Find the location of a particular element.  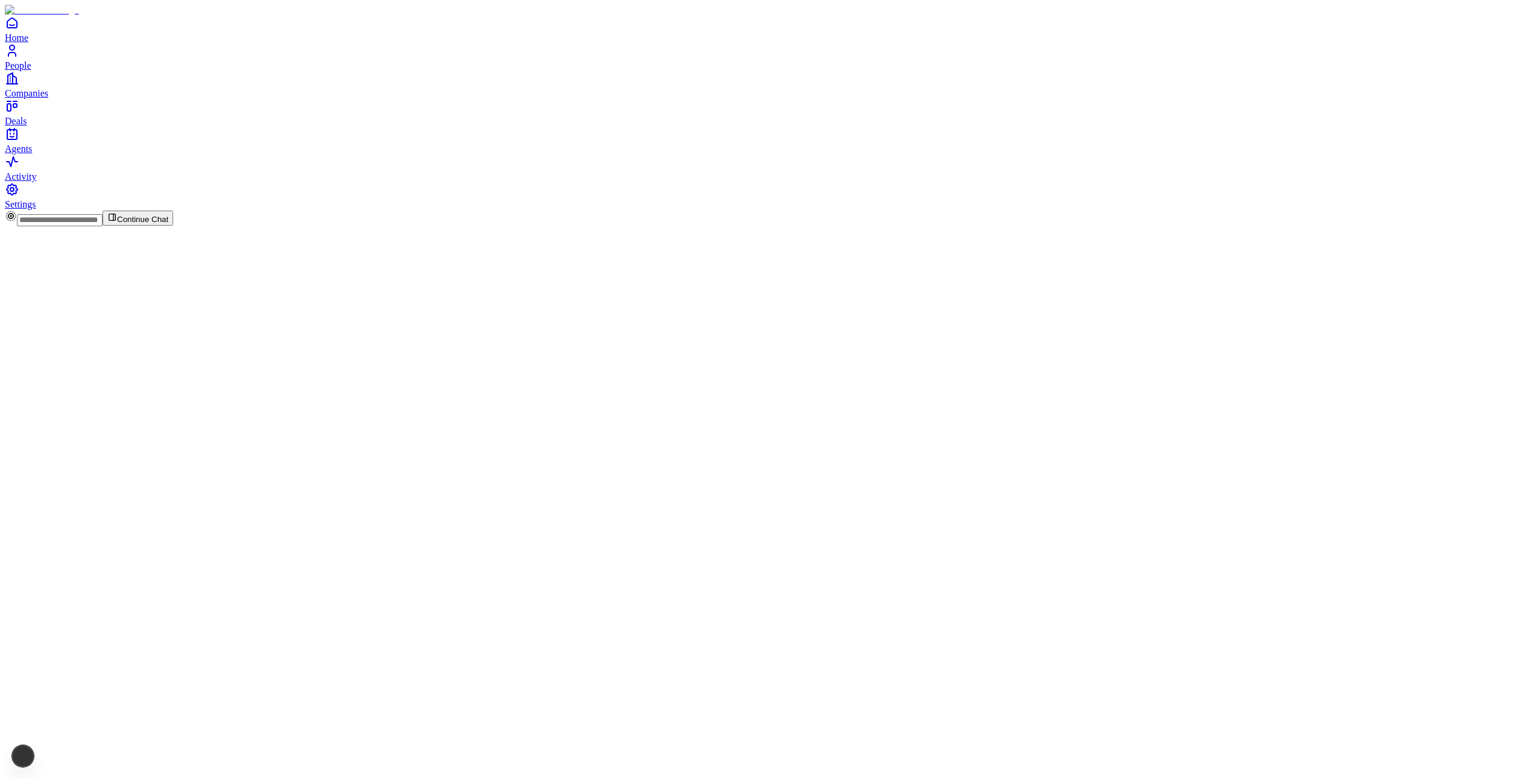

img: Item Brain Logo is located at coordinates (42, 10).